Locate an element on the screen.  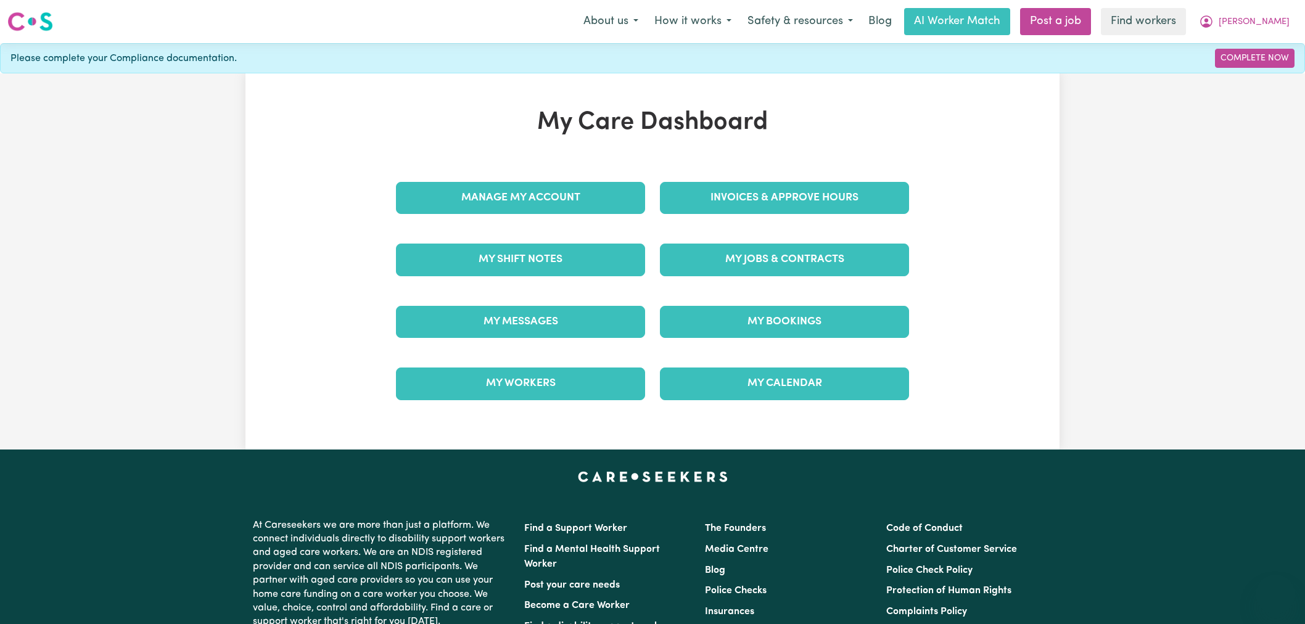
a: Find workers is located at coordinates (1143, 22).